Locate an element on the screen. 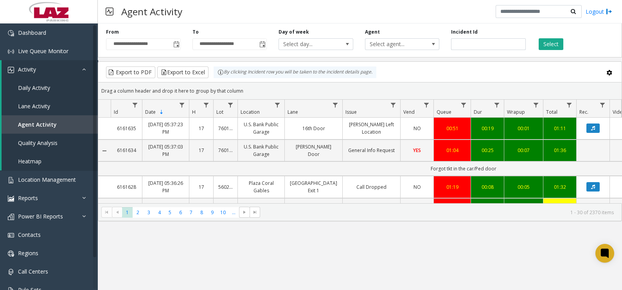 This screenshot has width=622, height=290. span: Wrapup is located at coordinates (516, 112).